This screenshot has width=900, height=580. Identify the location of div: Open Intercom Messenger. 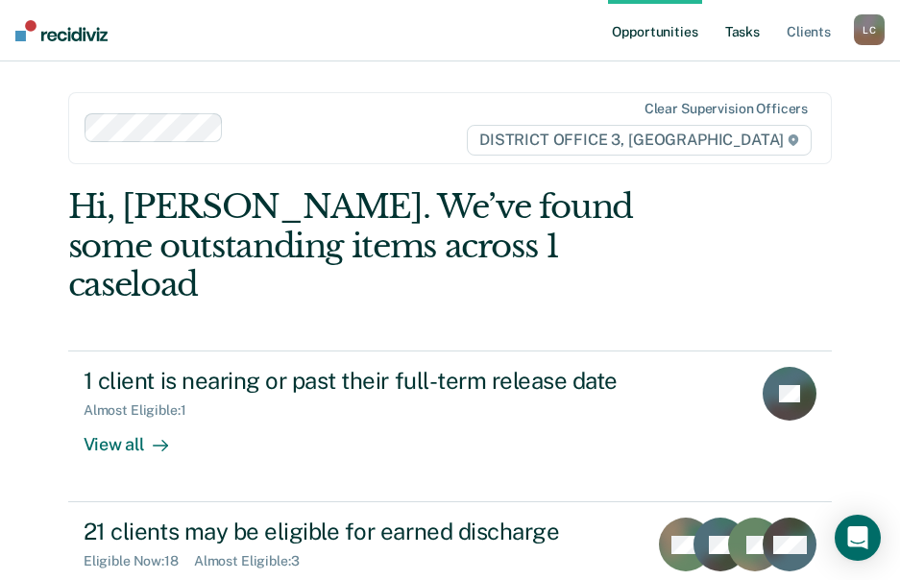
(858, 538).